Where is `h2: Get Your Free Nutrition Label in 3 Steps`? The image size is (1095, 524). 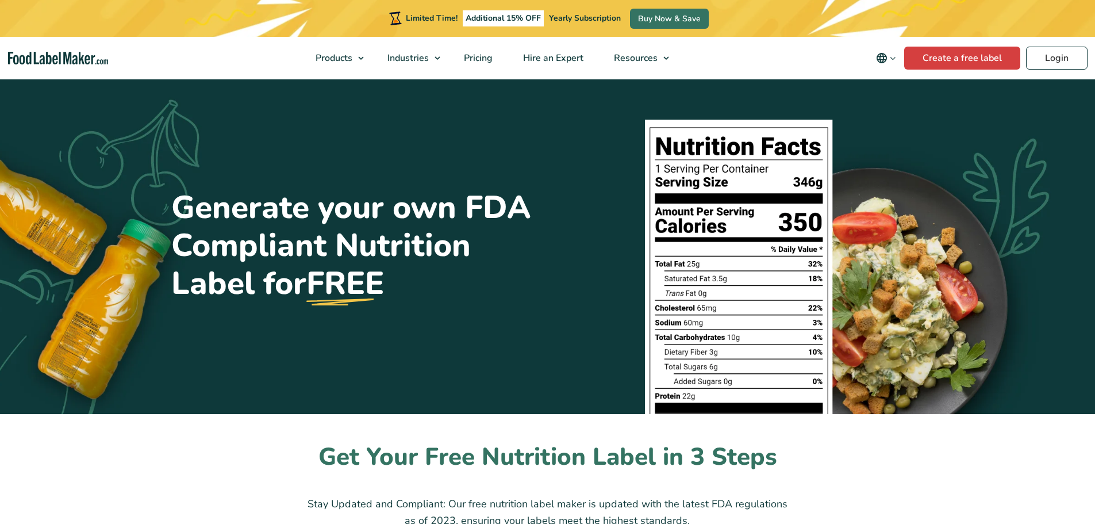
h2: Get Your Free Nutrition Label in 3 Steps is located at coordinates (548, 457).